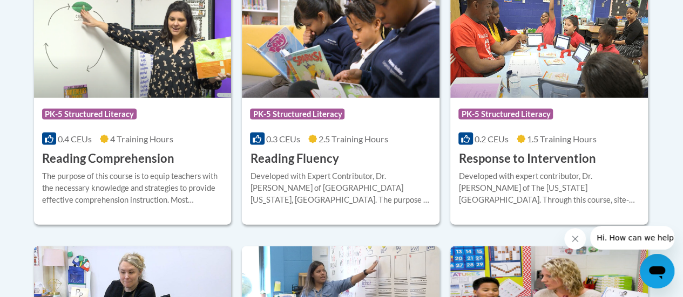 This screenshot has height=297, width=683. What do you see at coordinates (527, 159) in the screenshot?
I see `h3: Response to Intervention` at bounding box center [527, 159].